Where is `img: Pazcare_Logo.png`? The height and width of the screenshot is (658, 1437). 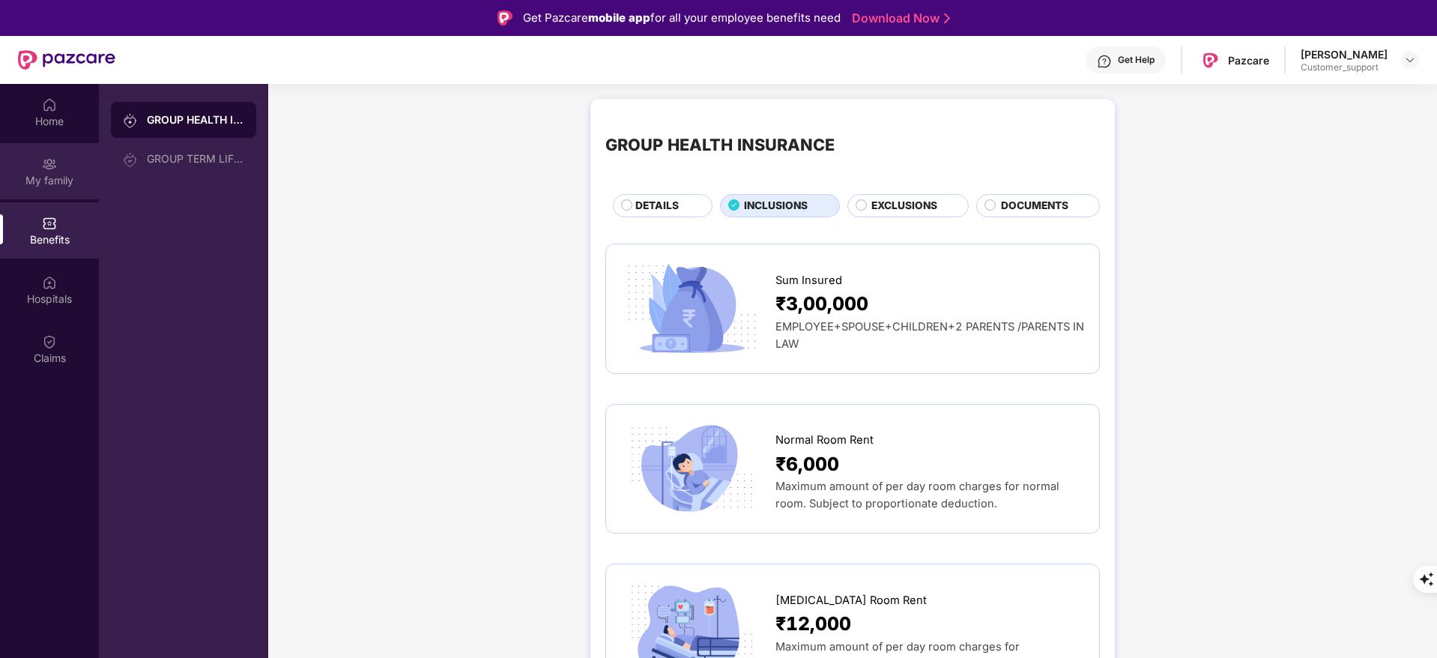 img: Pazcare_Logo.png is located at coordinates (1210, 60).